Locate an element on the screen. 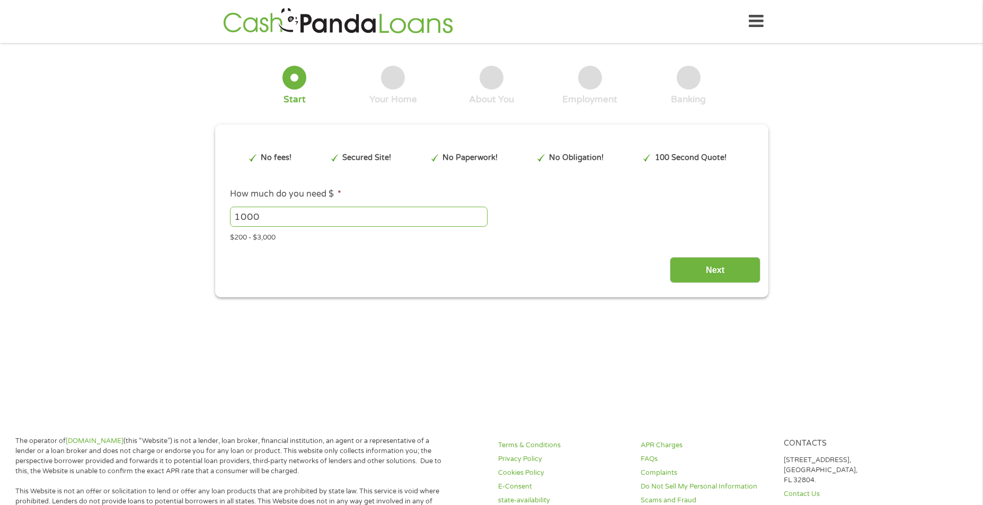 Image resolution: width=983 pixels, height=505 pixels. div: Your Home is located at coordinates (393, 100).